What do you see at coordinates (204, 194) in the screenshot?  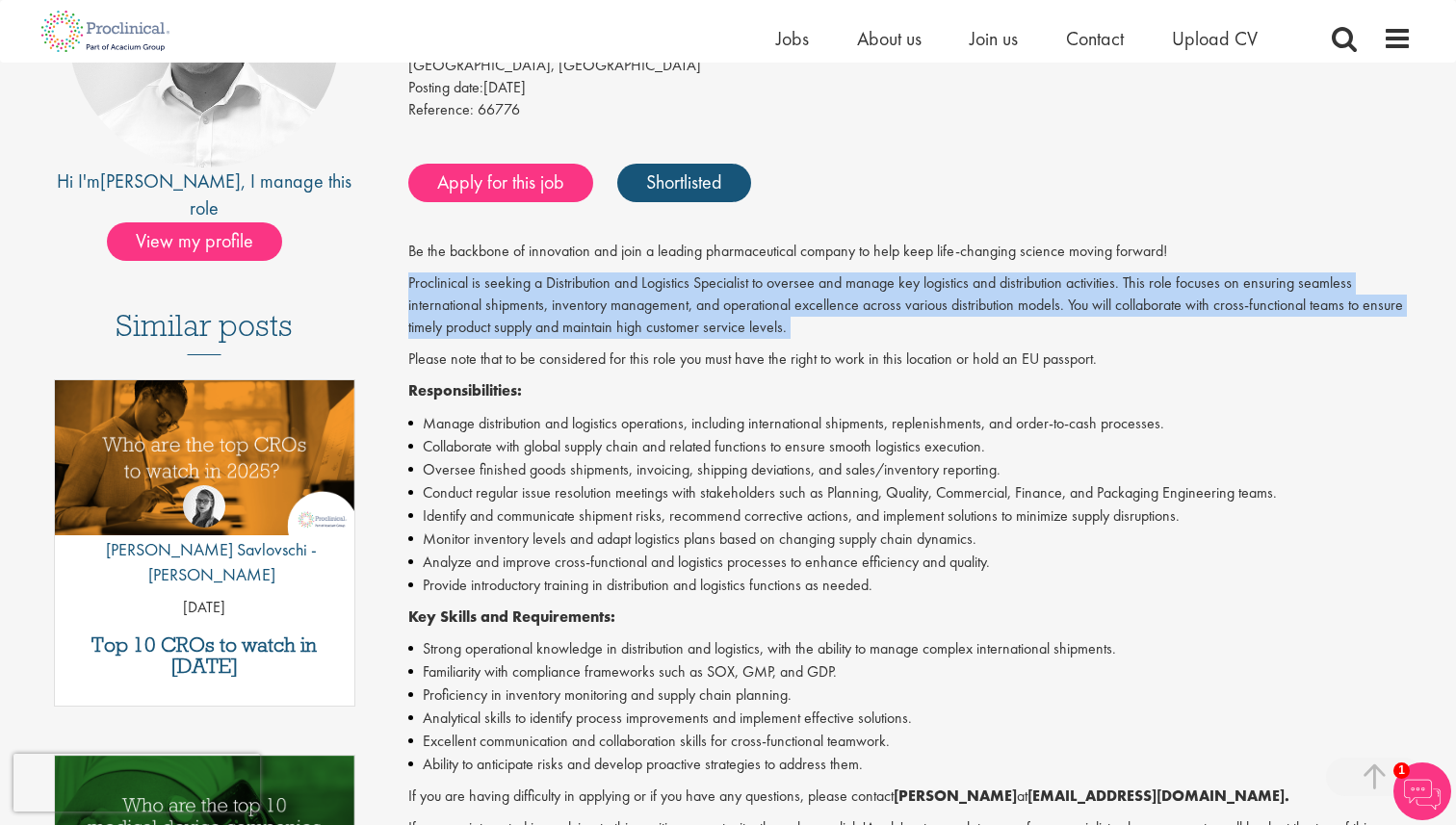 I see `div: Hi I'm , I manage this role` at bounding box center [204, 194].